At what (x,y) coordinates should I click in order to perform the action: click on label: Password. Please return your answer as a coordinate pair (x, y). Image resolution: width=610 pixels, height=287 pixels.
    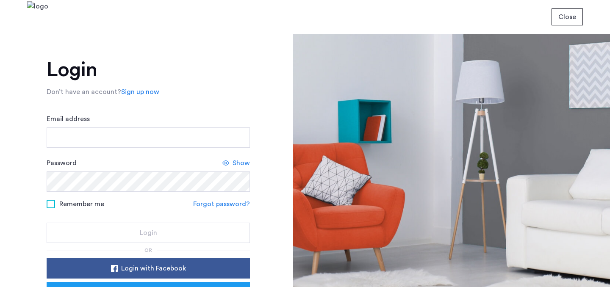
    Looking at the image, I should click on (61, 163).